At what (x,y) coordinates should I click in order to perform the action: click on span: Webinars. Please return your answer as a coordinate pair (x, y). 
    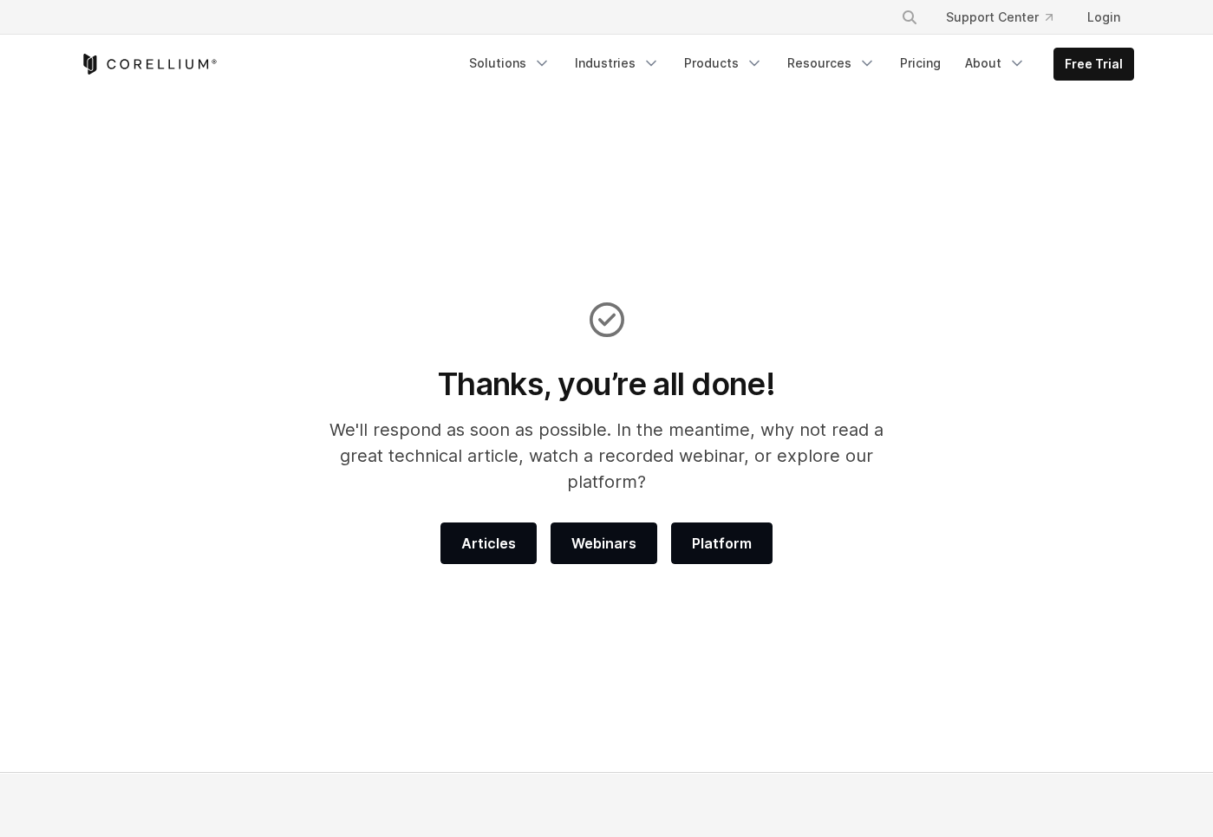
    Looking at the image, I should click on (603, 544).